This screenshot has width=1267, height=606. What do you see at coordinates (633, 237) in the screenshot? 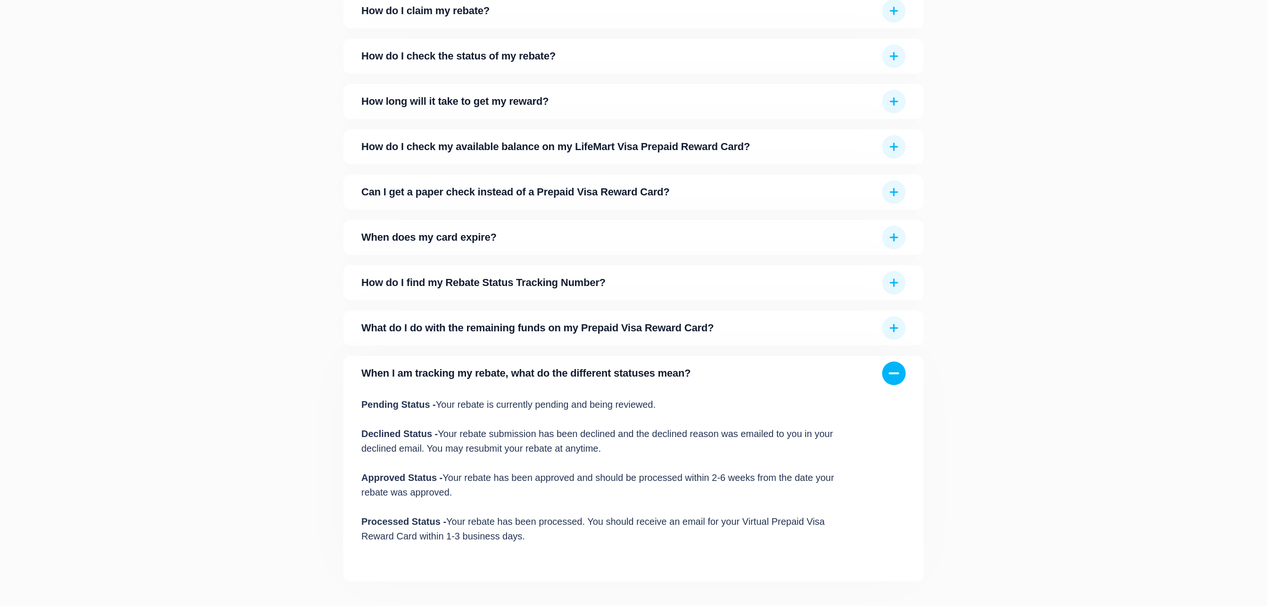
I see `div: ExpandWhen does my card expire?` at bounding box center [633, 237].